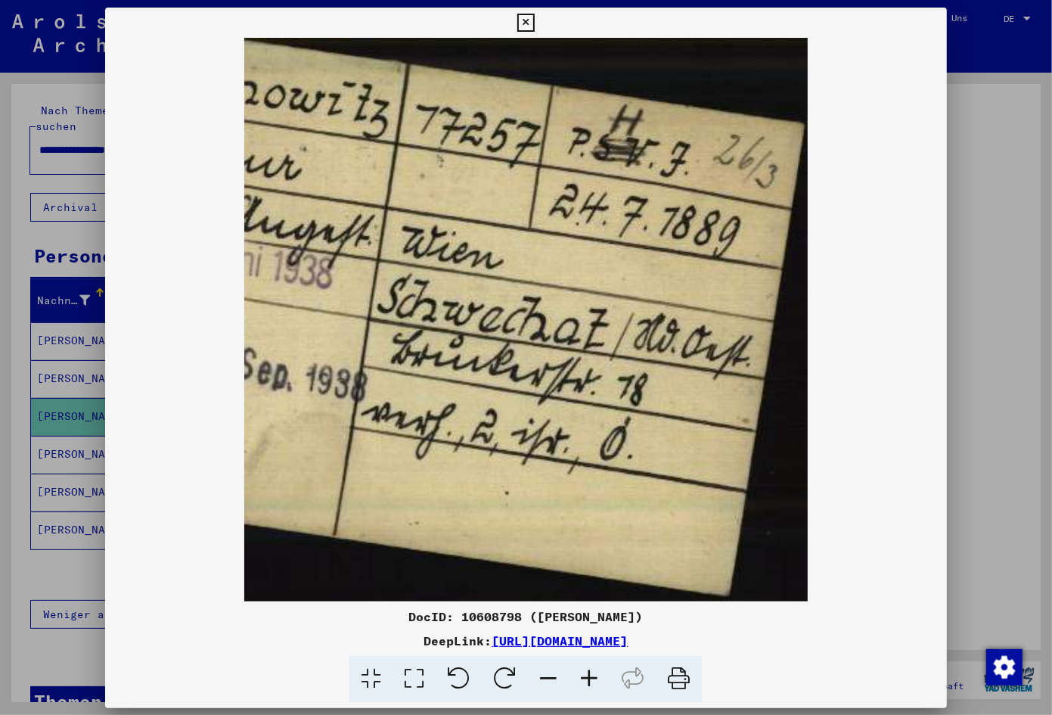 The height and width of the screenshot is (715, 1052). What do you see at coordinates (1004, 666) in the screenshot?
I see `div: Zustimmung ändern` at bounding box center [1004, 666].